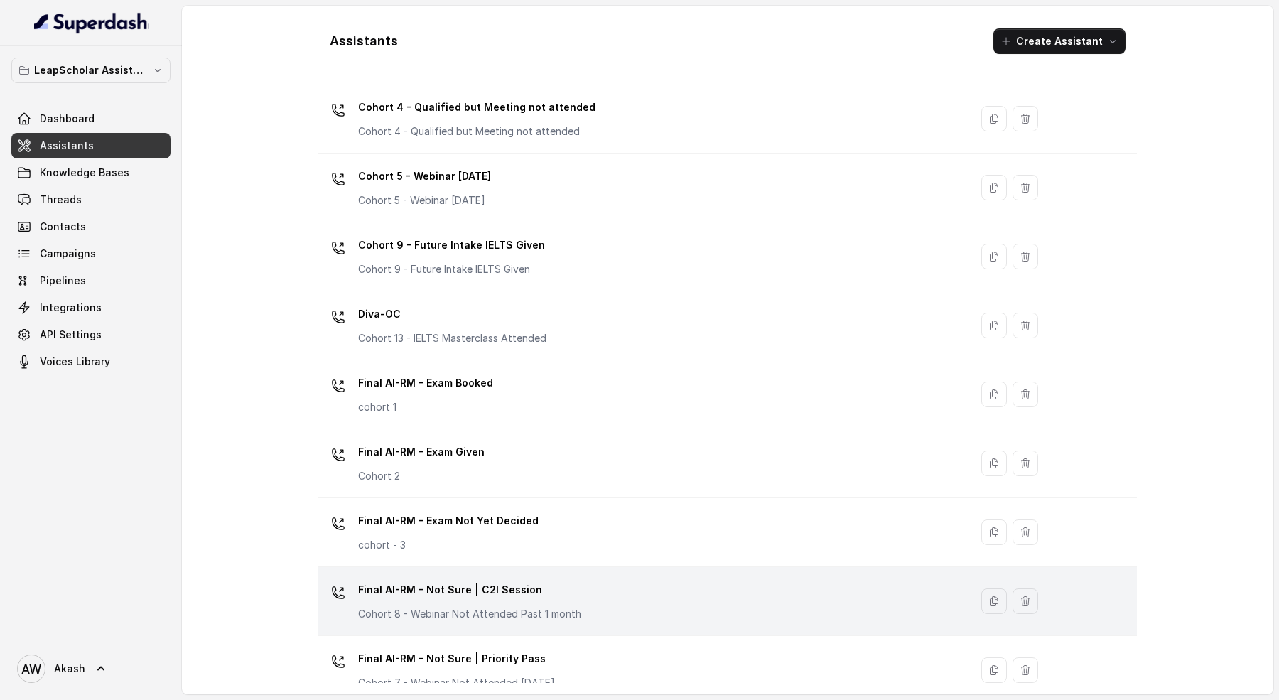 The height and width of the screenshot is (700, 1279). I want to click on p: Diva-OC, so click(452, 314).